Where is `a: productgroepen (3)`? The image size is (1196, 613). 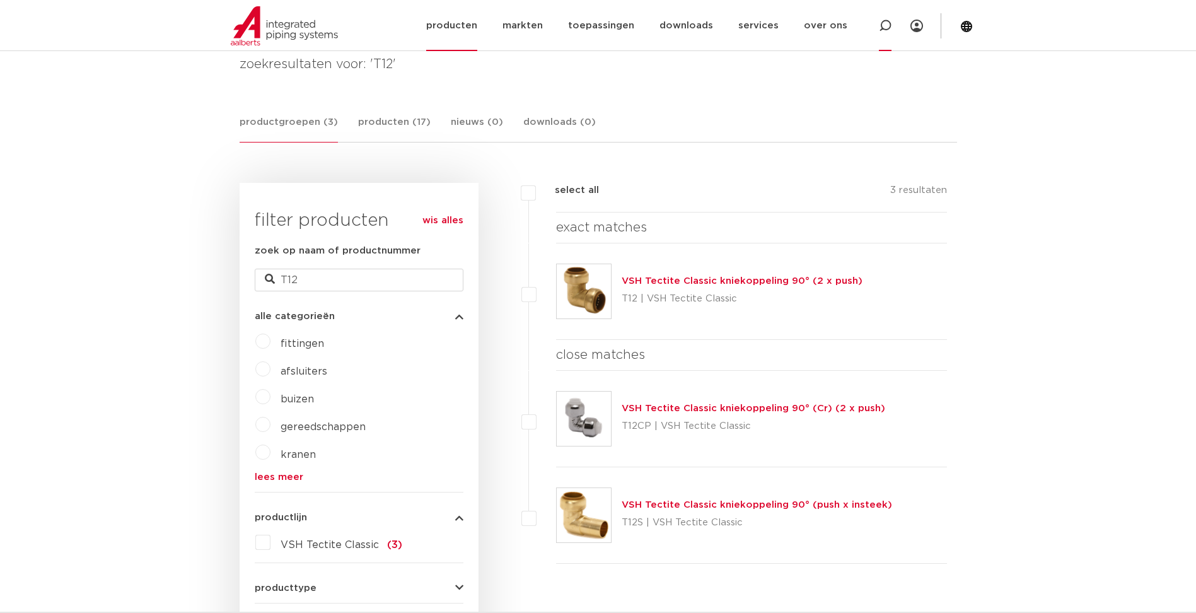 a: productgroepen (3) is located at coordinates (289, 129).